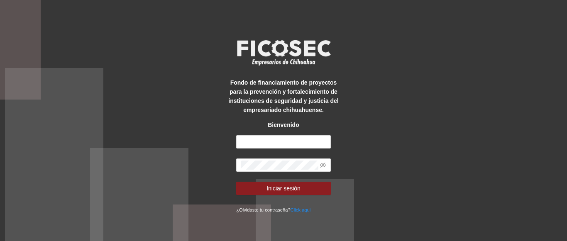 The width and height of the screenshot is (567, 241). Describe the element at coordinates (273, 210) in the screenshot. I see `small: ¿Olvidaste tu contraseña?` at that location.